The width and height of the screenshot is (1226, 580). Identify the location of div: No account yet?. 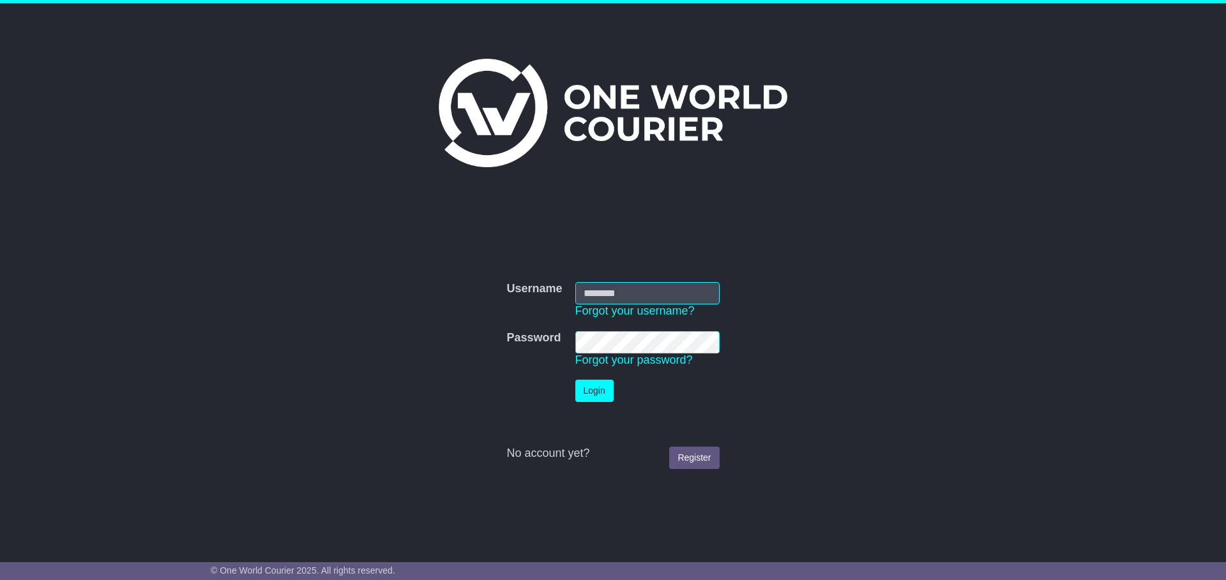
(612, 454).